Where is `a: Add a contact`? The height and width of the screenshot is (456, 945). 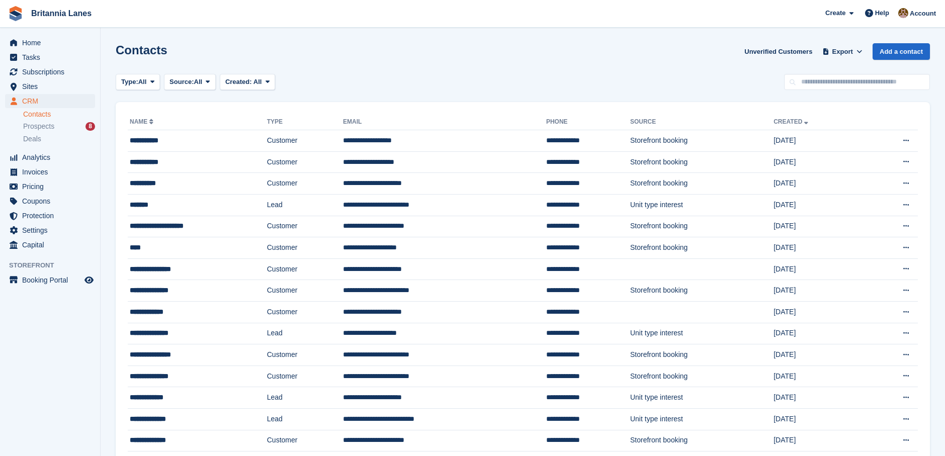 a: Add a contact is located at coordinates (901, 51).